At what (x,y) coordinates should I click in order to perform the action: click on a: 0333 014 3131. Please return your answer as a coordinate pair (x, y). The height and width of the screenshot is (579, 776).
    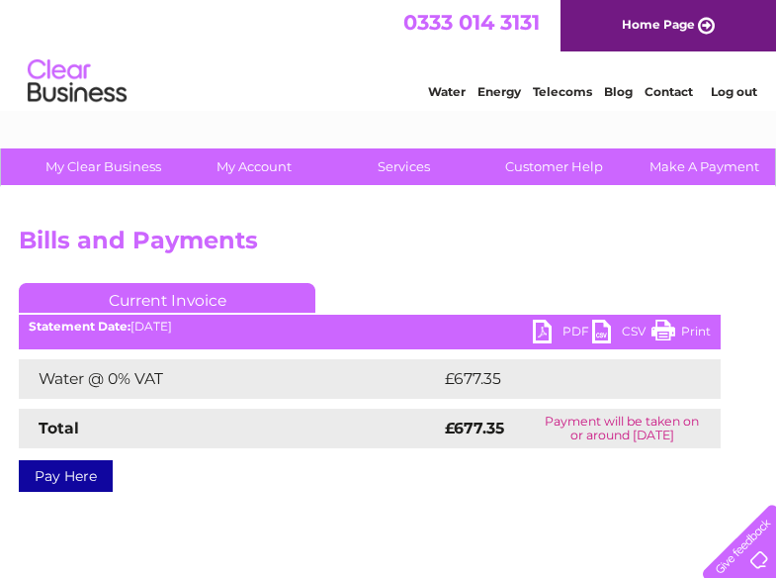
    Looking at the image, I should click on (472, 22).